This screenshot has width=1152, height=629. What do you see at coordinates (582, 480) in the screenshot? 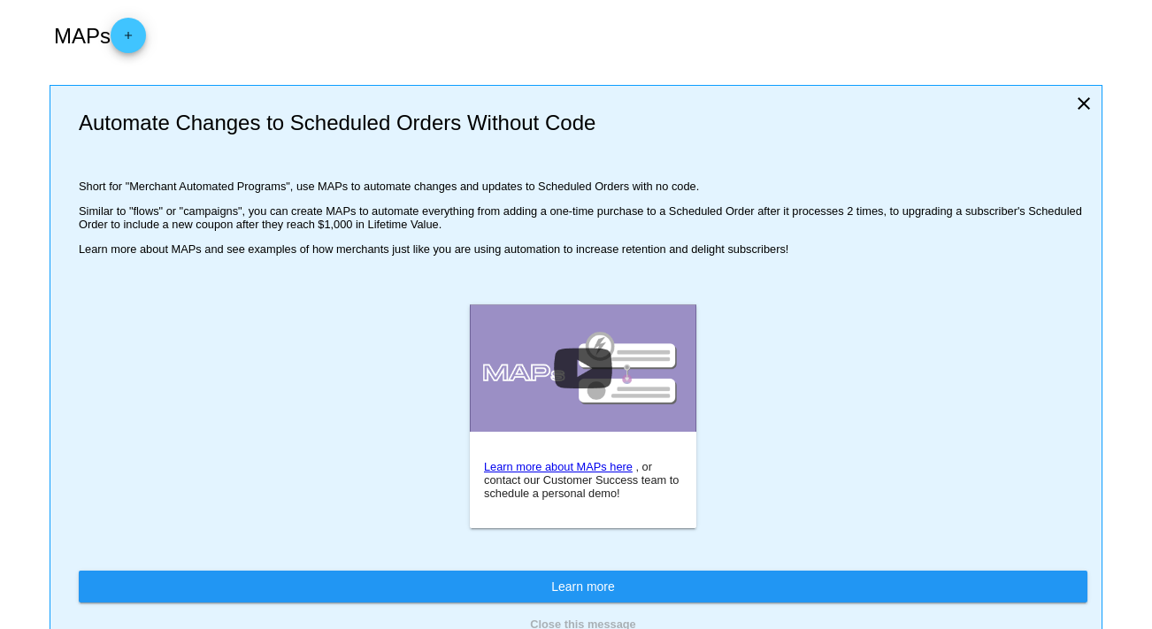
I see `span: , or contact our Customer Success team to schedule a personal demo!` at bounding box center [582, 480].